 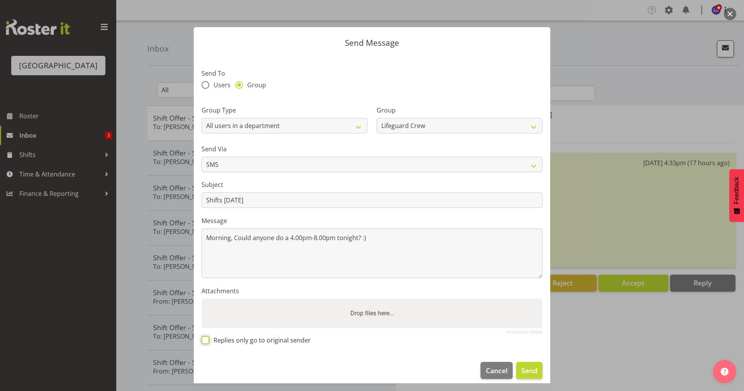 I want to click on span: Send, so click(x=529, y=370).